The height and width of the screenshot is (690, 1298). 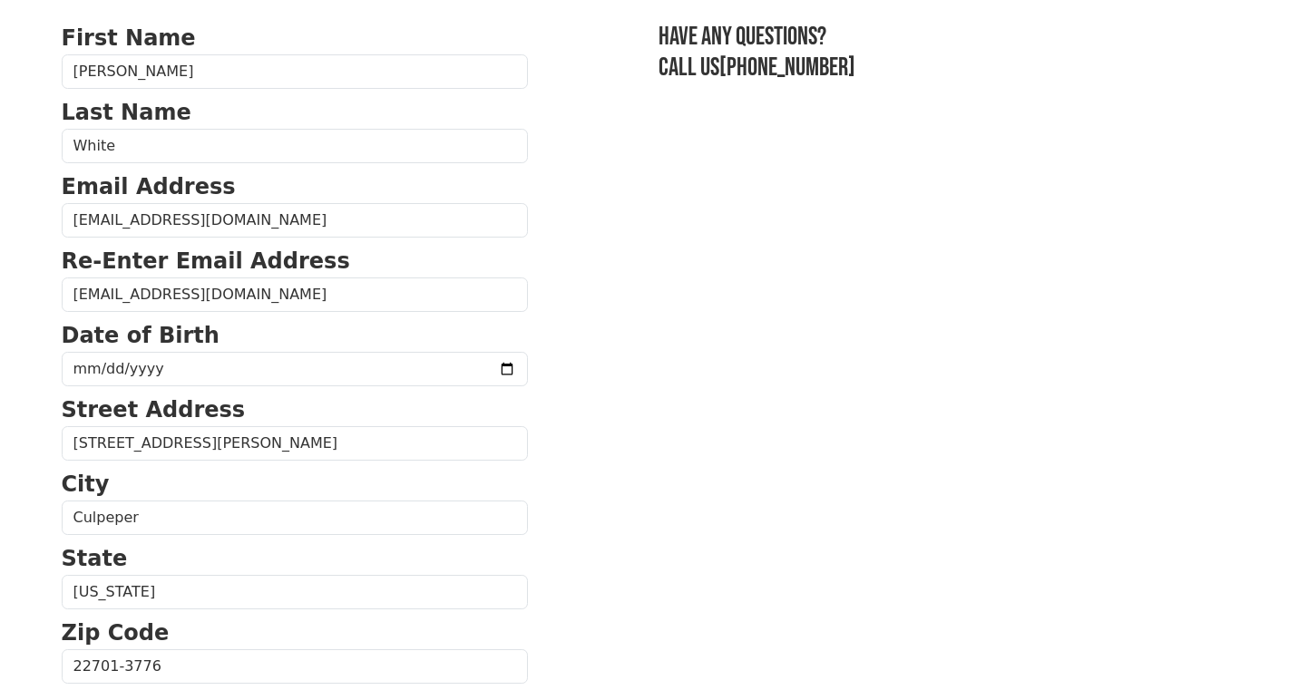 I want to click on h3: Have any questions?, so click(x=948, y=37).